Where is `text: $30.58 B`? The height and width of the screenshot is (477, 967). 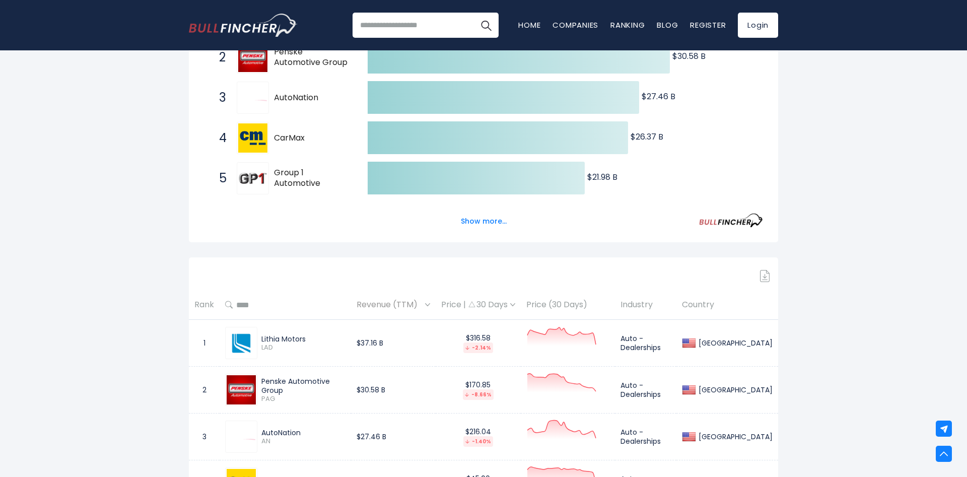 text: $30.58 B is located at coordinates (689, 56).